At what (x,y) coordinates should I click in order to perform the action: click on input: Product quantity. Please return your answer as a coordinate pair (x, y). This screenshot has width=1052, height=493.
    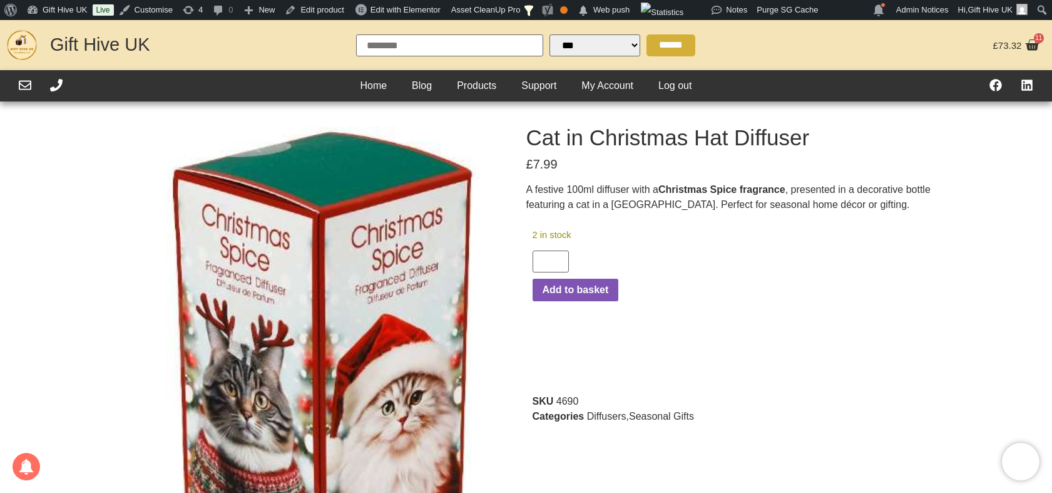
    Looking at the image, I should click on (551, 261).